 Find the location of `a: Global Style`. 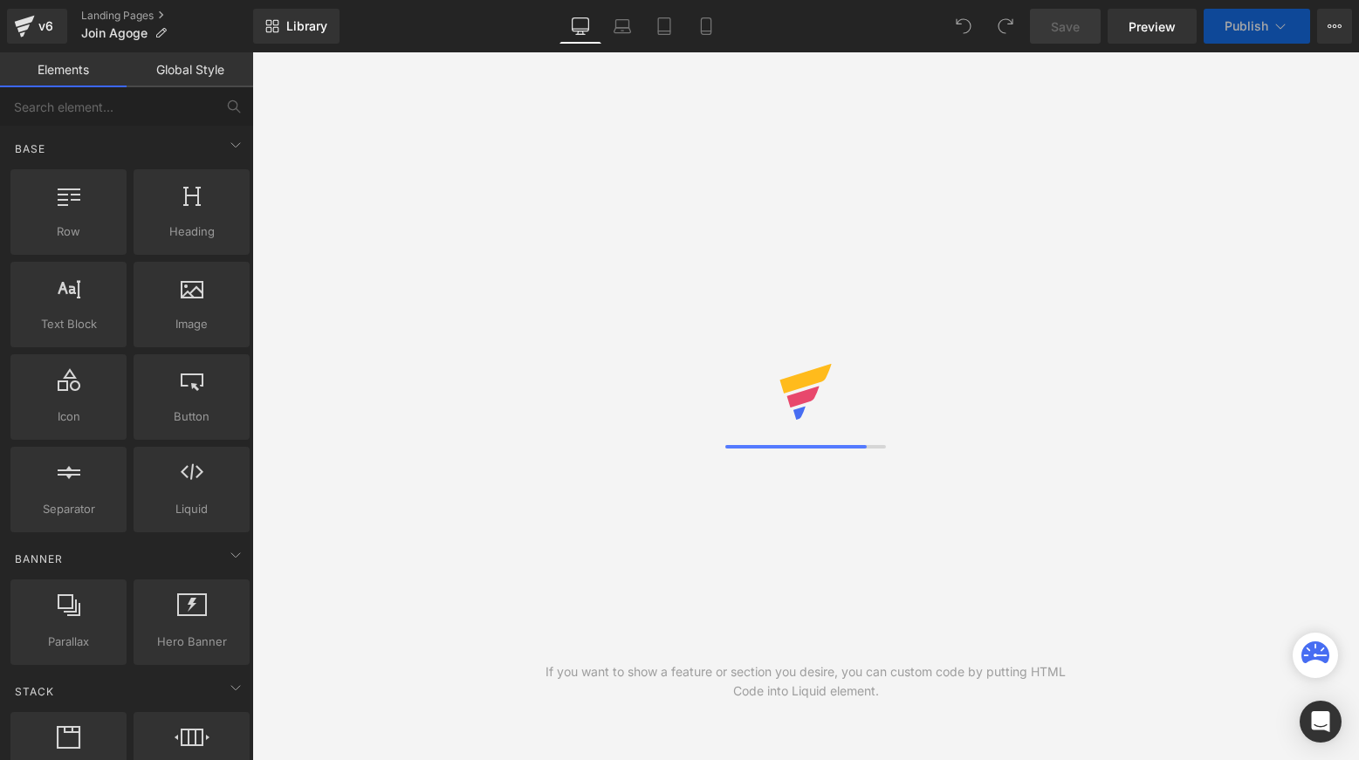

a: Global Style is located at coordinates (189, 70).